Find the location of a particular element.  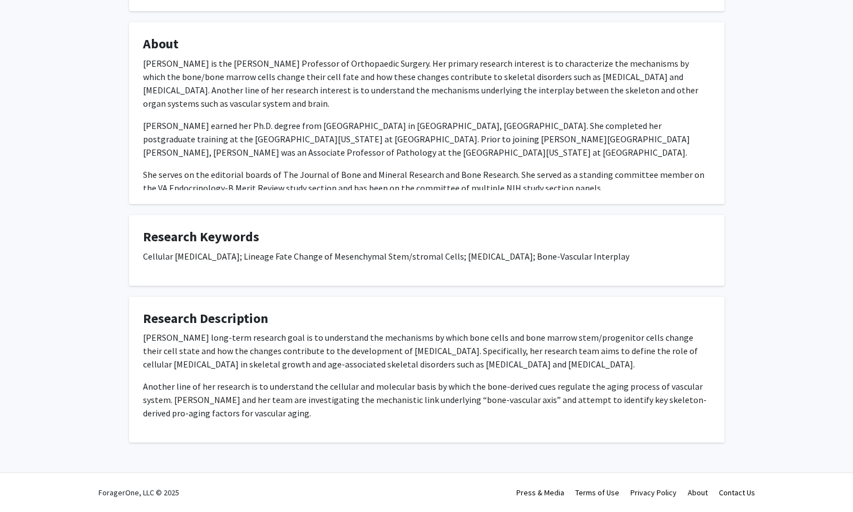

a: Terms of Use is located at coordinates (597, 493).